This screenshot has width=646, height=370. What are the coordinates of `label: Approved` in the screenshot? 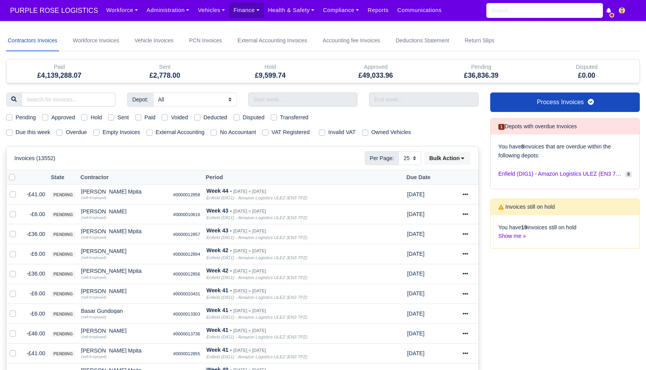 It's located at (63, 117).